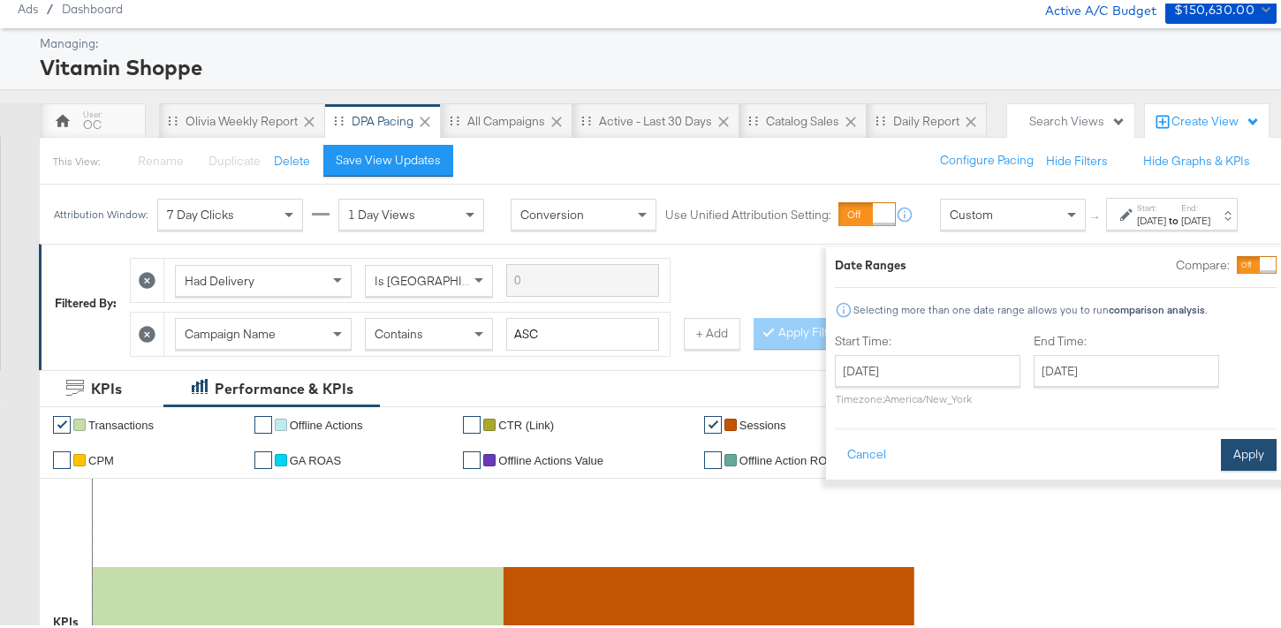  I want to click on button: Cancel, so click(866, 451).